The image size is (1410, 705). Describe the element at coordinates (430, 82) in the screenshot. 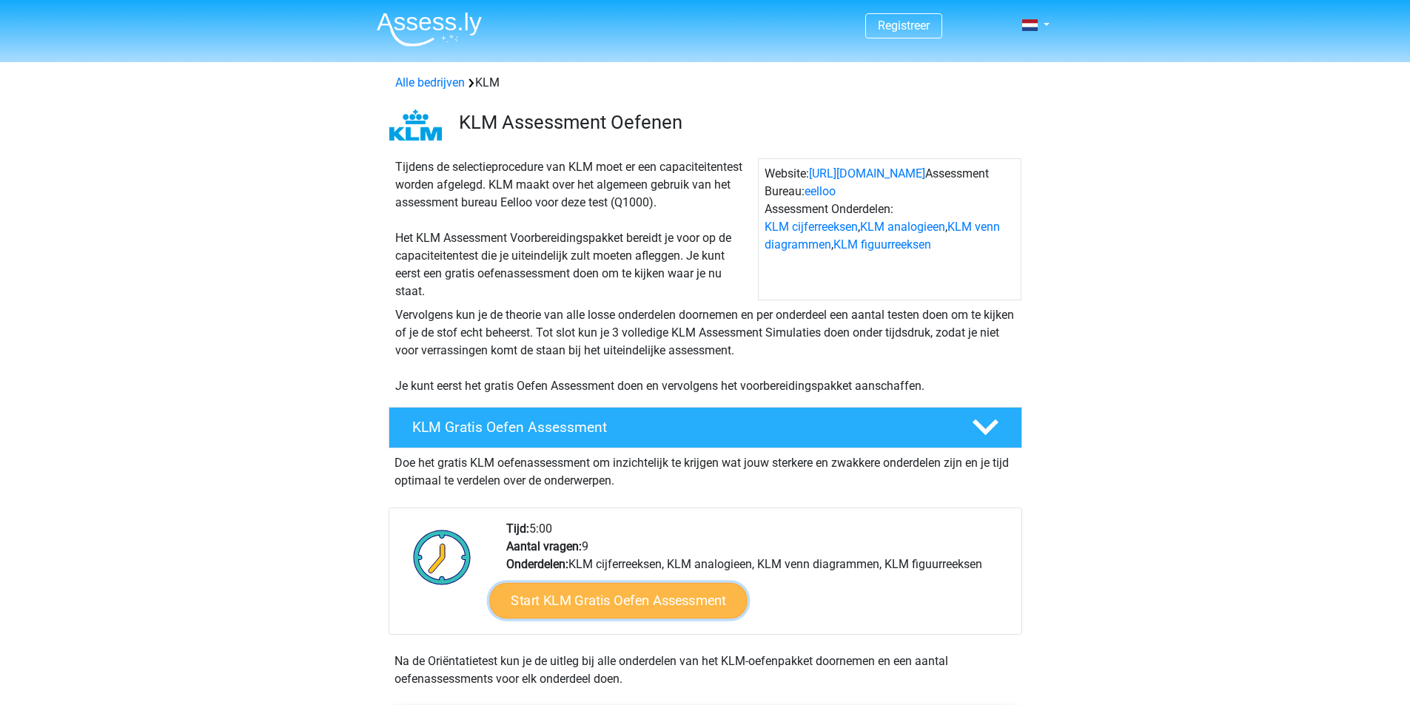

I see `a: Alle bedrijven` at that location.